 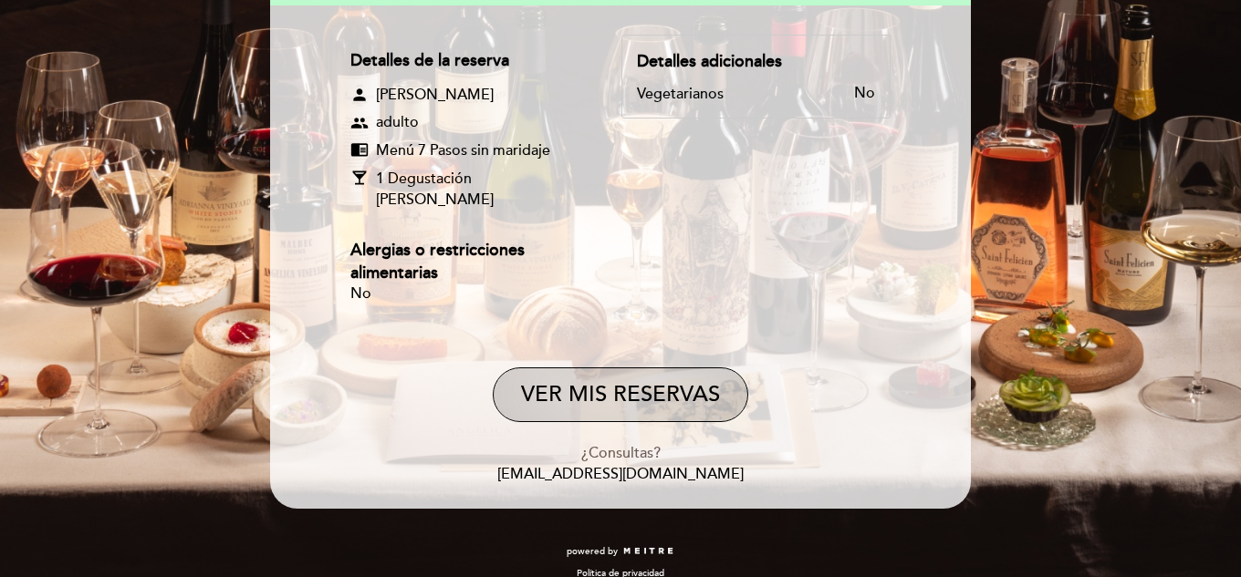 I want to click on span: person, so click(x=359, y=95).